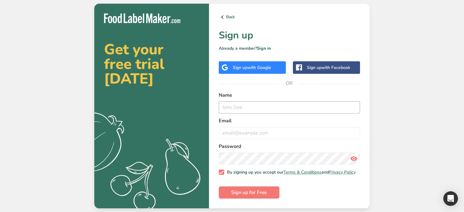 The width and height of the screenshot is (464, 212). I want to click on span: By signing up you accept our and, so click(290, 172).